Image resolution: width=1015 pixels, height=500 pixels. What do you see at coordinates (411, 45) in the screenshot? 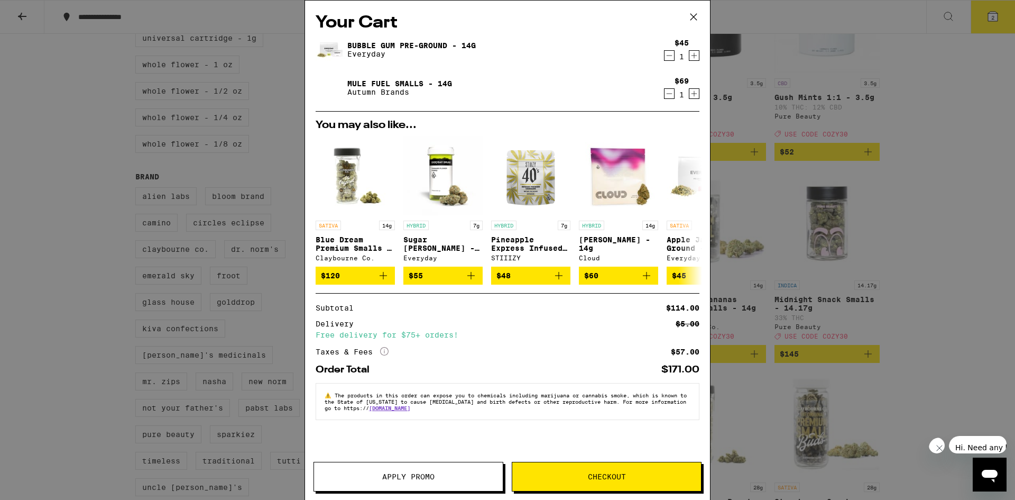
I see `a: Bubble Gum Pre-Ground - 14g` at bounding box center [411, 45].